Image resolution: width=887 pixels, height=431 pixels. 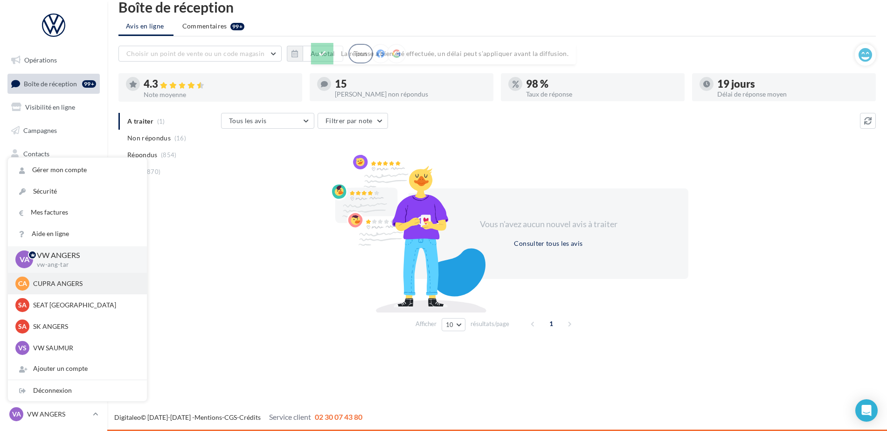 What do you see at coordinates (84, 265) in the screenshot?
I see `p: vw-ang-tar` at bounding box center [84, 265].